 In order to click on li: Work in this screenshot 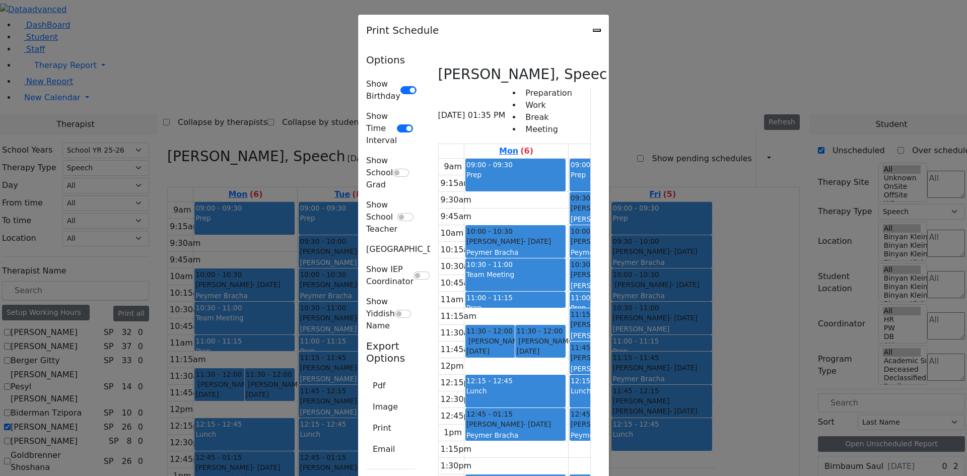, I will do `click(546, 105)`.